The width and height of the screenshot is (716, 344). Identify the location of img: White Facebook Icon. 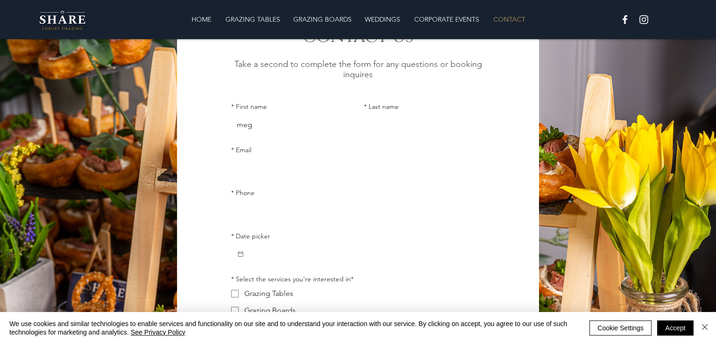
(625, 19).